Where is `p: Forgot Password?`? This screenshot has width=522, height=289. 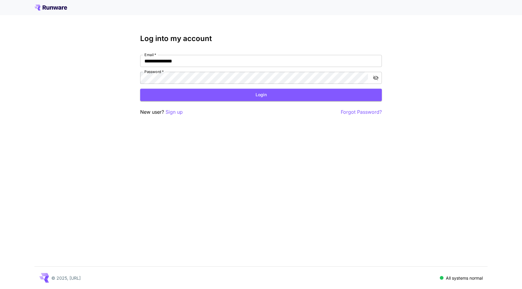 p: Forgot Password? is located at coordinates (361, 112).